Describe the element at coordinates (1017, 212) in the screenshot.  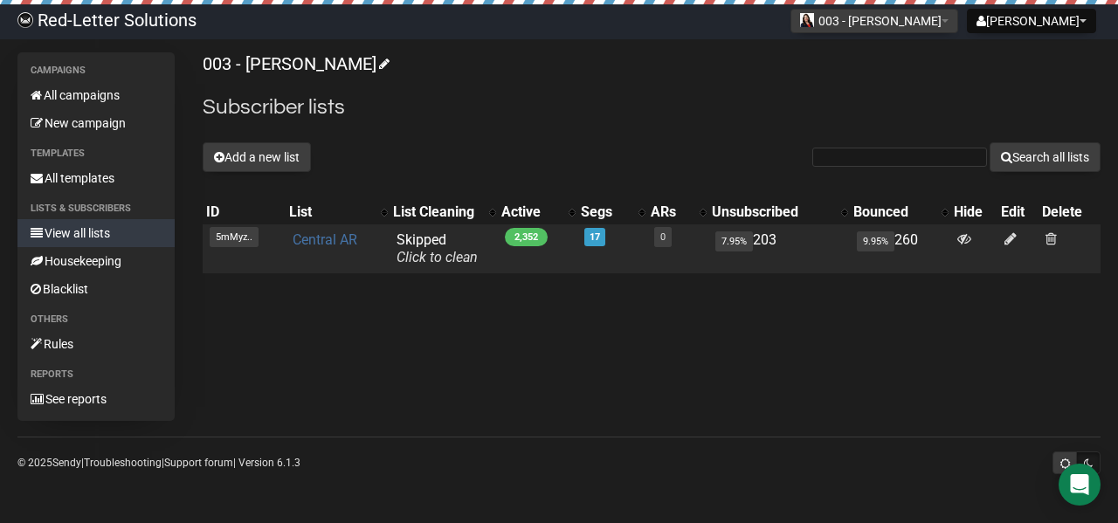
I see `div: Edit` at that location.